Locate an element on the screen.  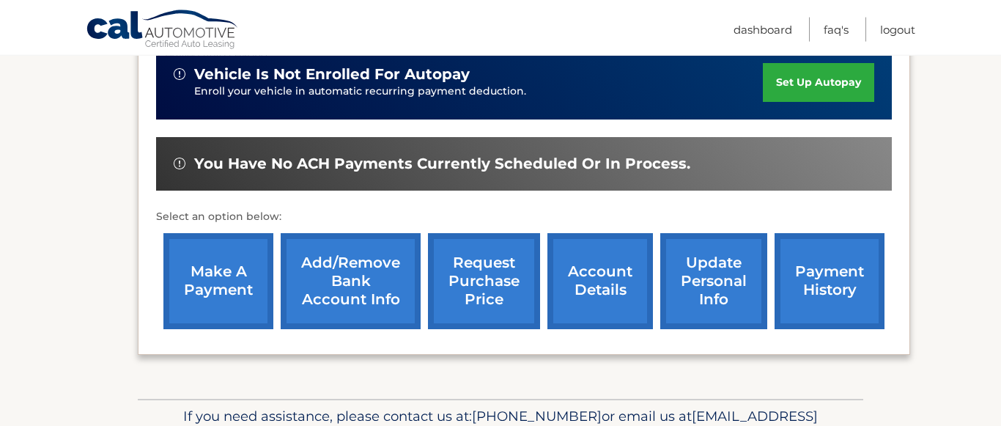
a: payment history is located at coordinates (829, 281).